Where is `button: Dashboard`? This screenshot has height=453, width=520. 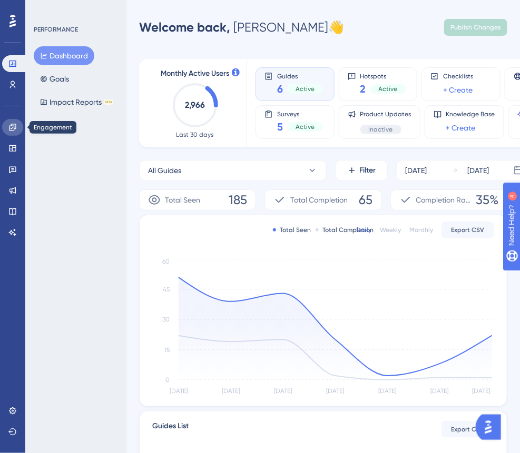 button: Dashboard is located at coordinates (64, 56).